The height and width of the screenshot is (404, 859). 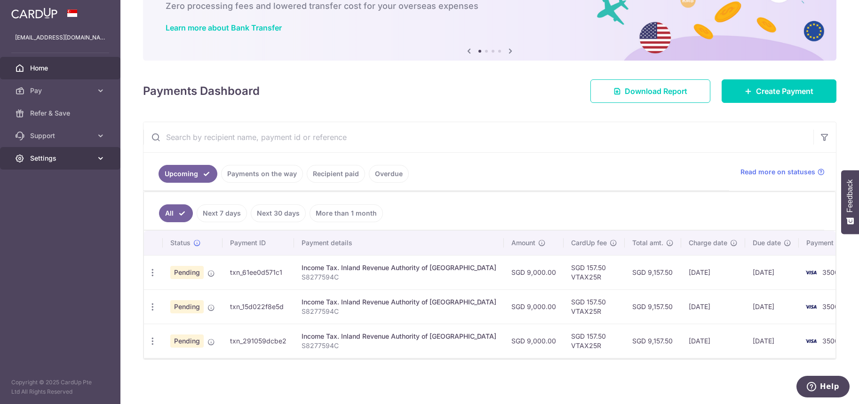 I want to click on span: Amount, so click(x=523, y=243).